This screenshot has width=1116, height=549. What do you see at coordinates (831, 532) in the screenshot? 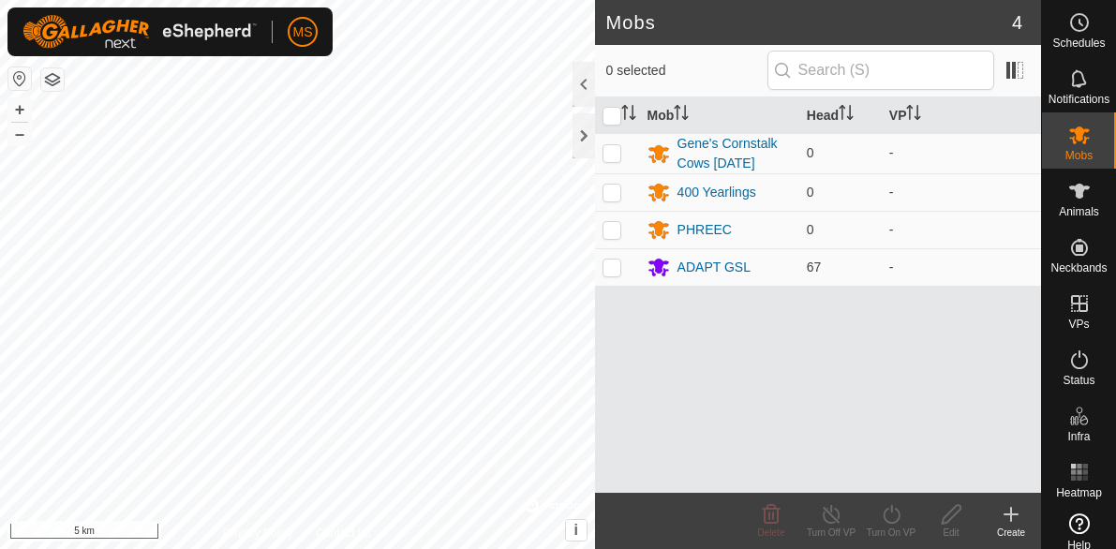
I see `div: Turn Off VP` at bounding box center [831, 532].